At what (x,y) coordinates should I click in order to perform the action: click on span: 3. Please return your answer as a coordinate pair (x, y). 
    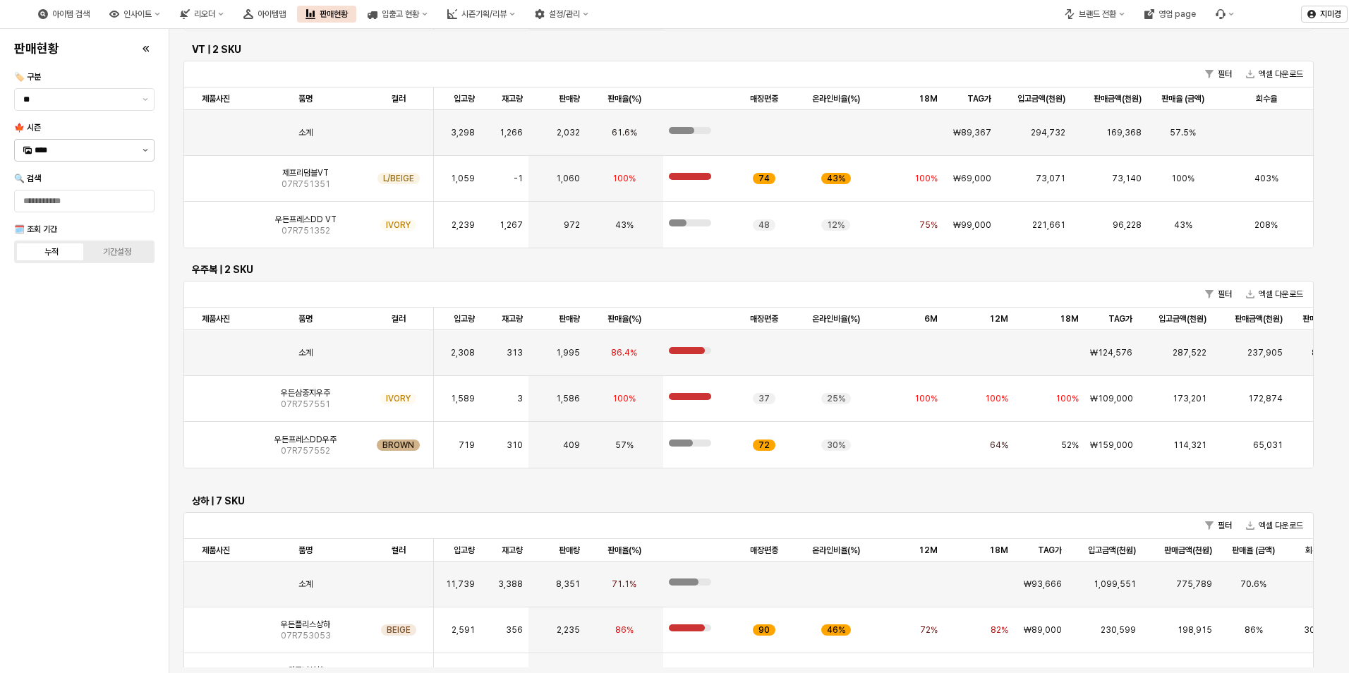
    Looking at the image, I should click on (520, 399).